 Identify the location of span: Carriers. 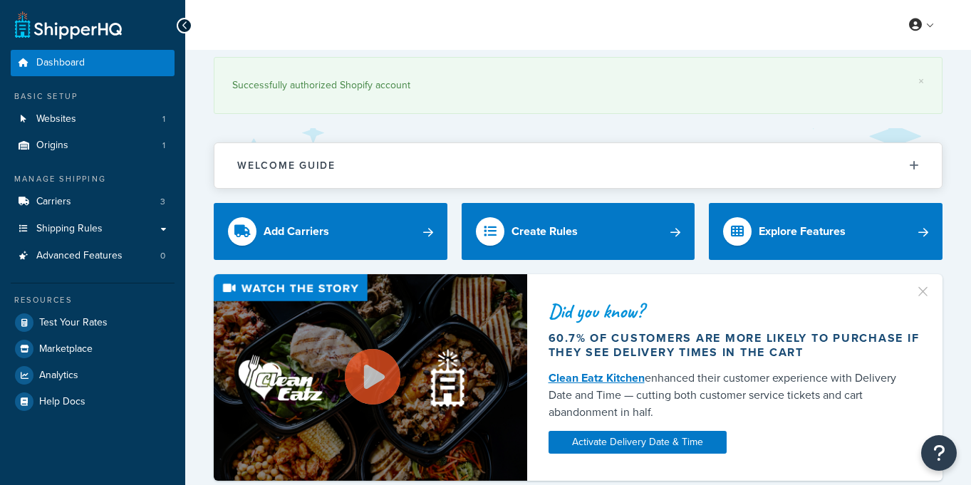
(53, 202).